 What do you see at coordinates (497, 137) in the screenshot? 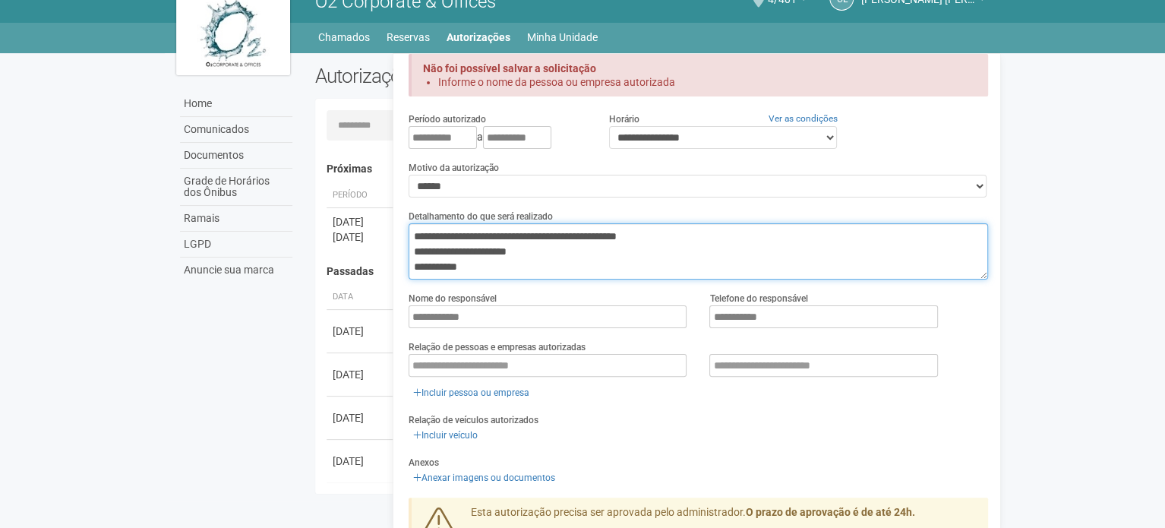
I see `div: a` at bounding box center [497, 137].